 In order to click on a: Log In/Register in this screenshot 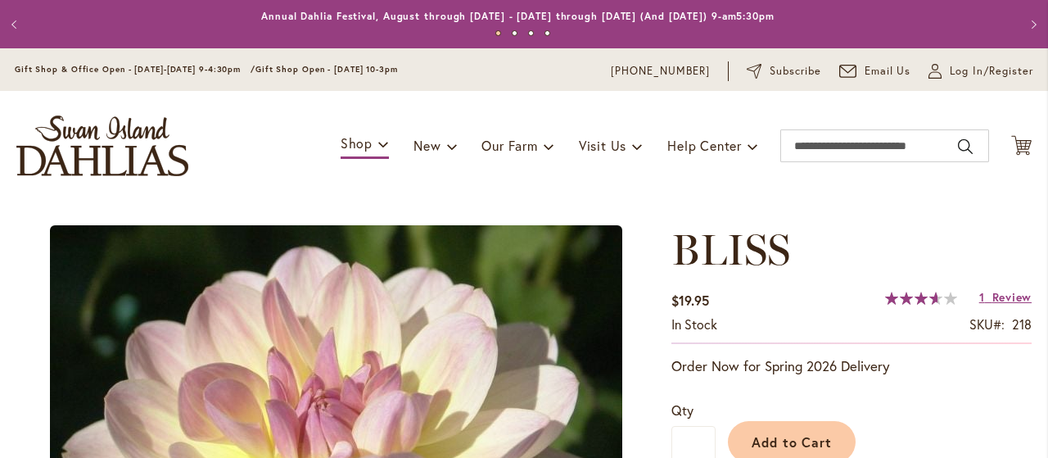, I will do `click(981, 71)`.